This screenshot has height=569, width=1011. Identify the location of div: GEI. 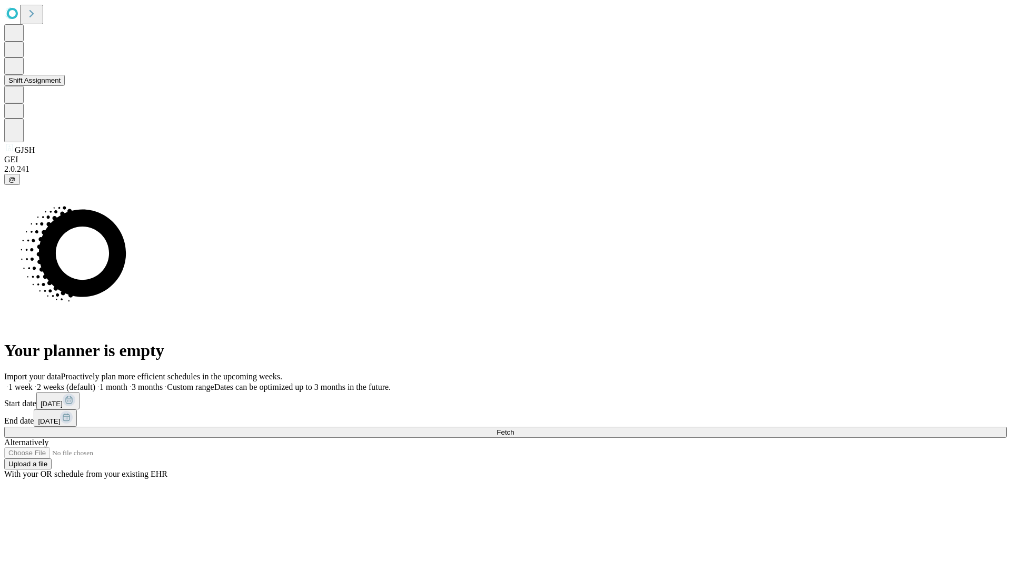
(506, 160).